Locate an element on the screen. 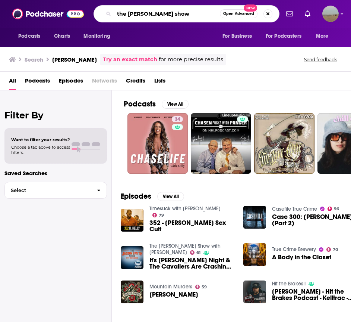  a: Case 300: Tegan Lane (Part 2) is located at coordinates (255, 217).